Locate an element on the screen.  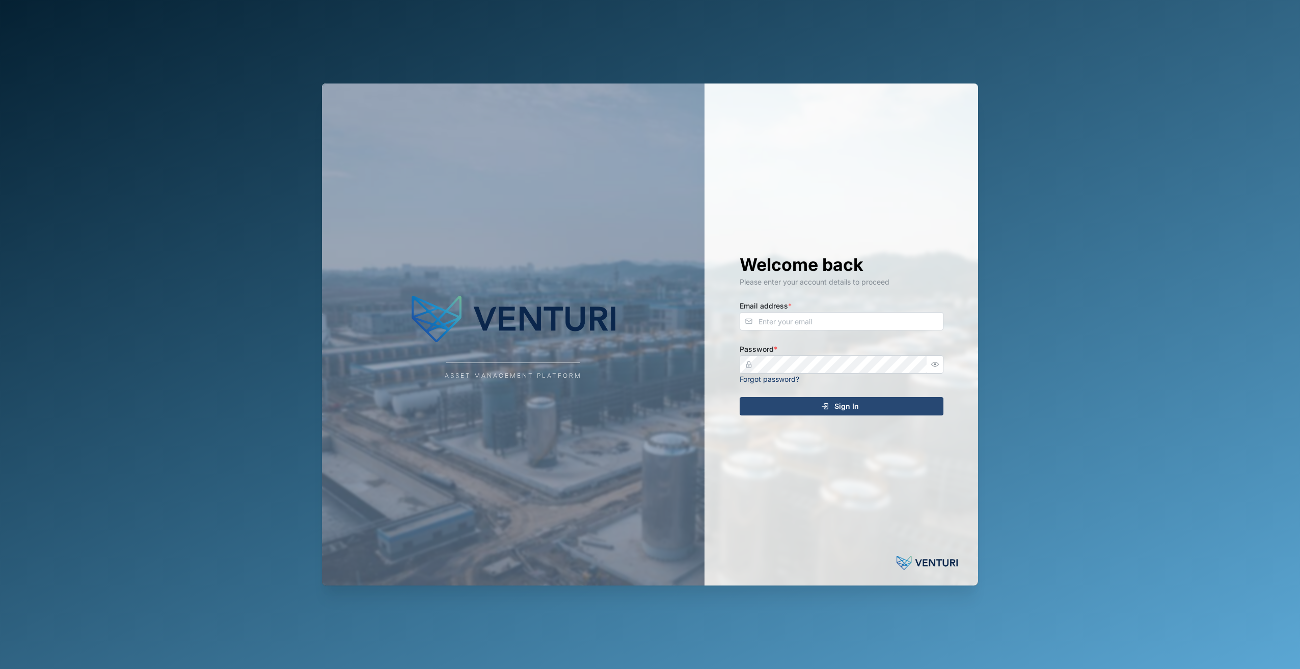
img: Company Logo is located at coordinates (513, 319).